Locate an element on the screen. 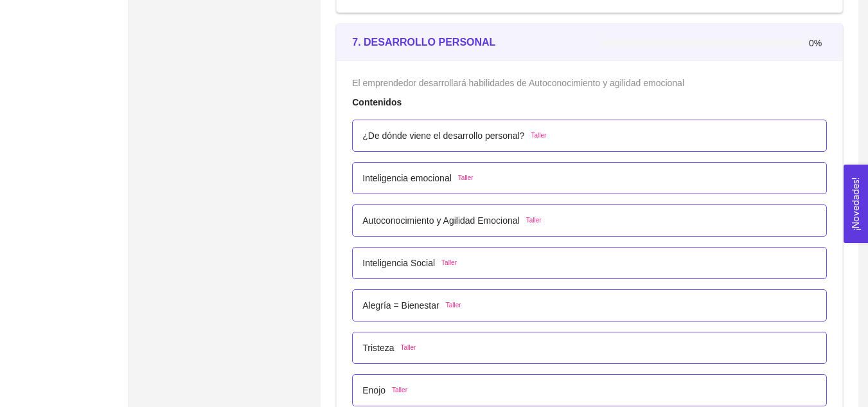 The image size is (868, 407). span: El emprendedor desarrollará habilidades de Autoconocimiento y agilidad emocional is located at coordinates (518, 83).